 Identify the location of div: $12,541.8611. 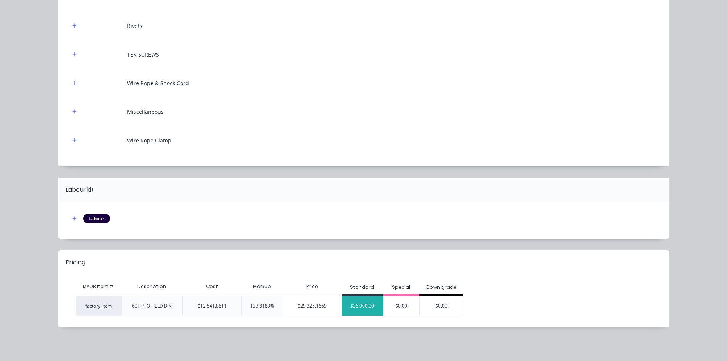
(212, 306).